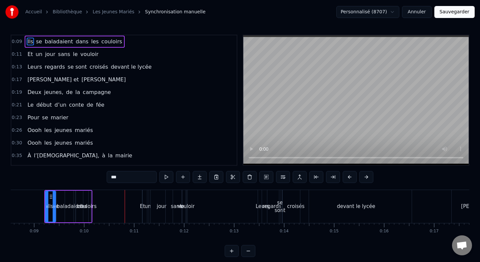 The width and height of the screenshot is (480, 262). Describe the element at coordinates (54, 92) in the screenshot. I see `span: jeunes,` at that location.